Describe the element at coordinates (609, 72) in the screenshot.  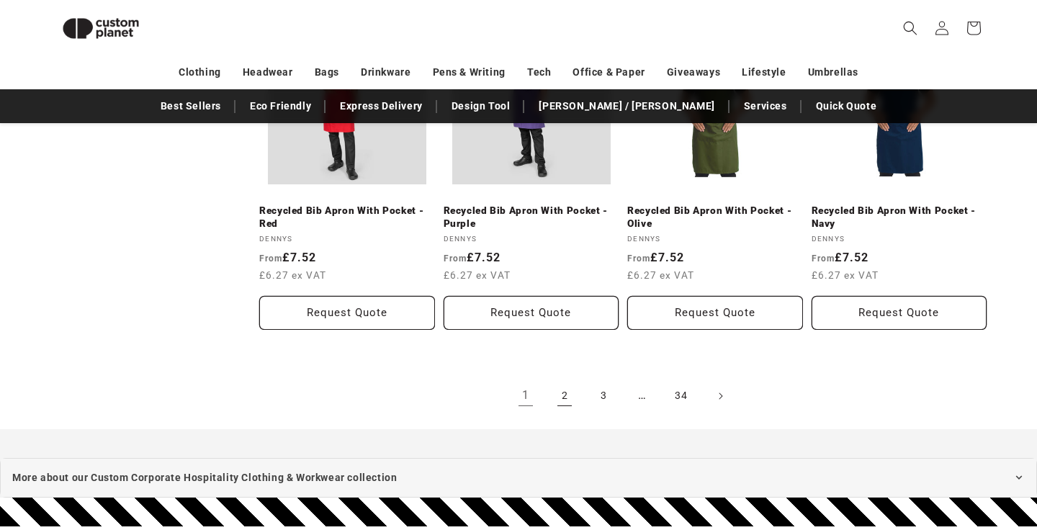
I see `a: Office & Paper` at that location.